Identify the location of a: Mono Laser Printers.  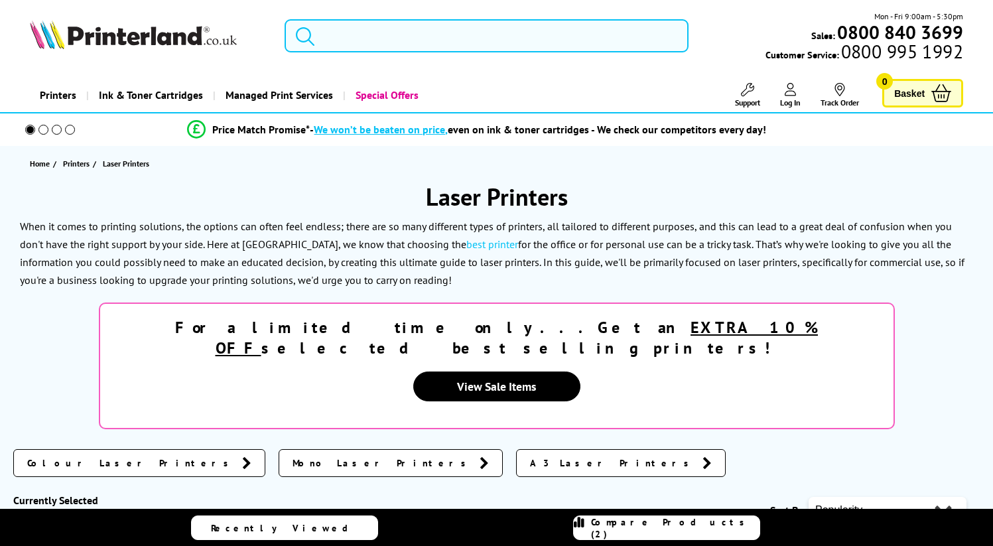
(391, 463).